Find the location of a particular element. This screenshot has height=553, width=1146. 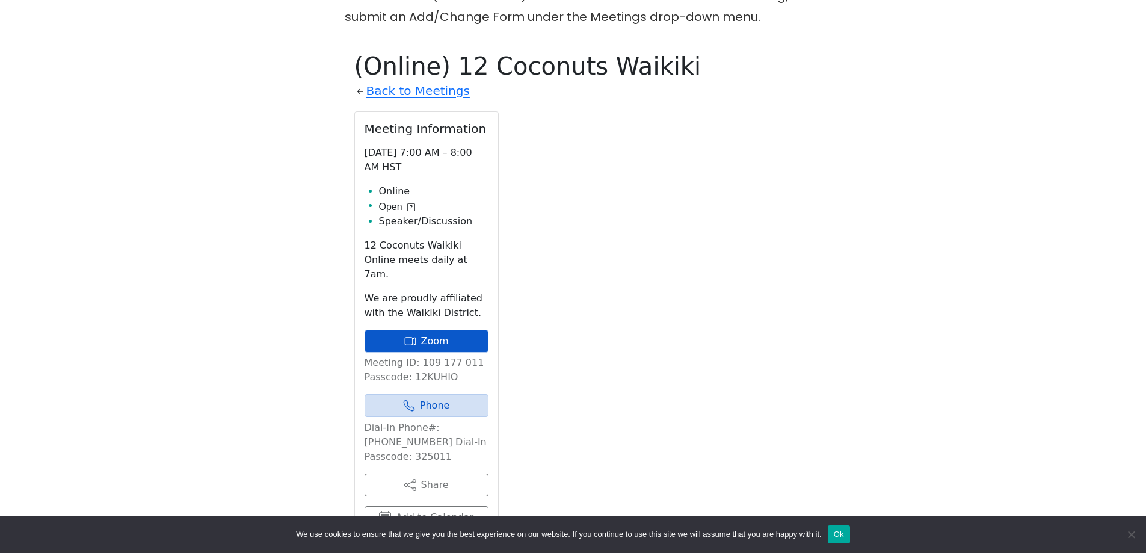

p: We are proudly affiliated with the Waikiki District. is located at coordinates (427, 306).